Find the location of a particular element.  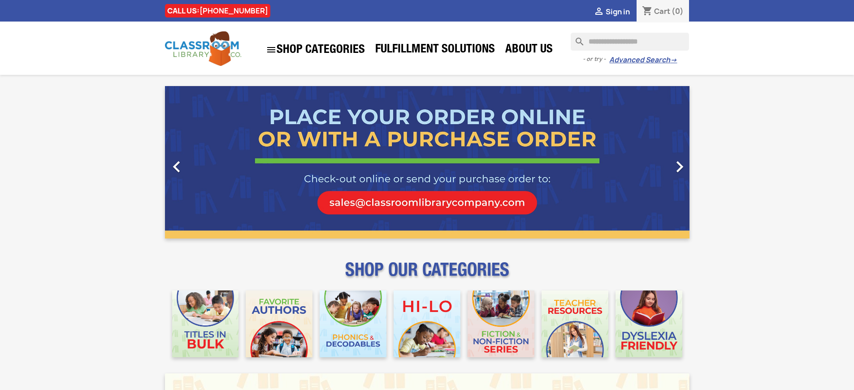

input: Search is located at coordinates (630, 42).